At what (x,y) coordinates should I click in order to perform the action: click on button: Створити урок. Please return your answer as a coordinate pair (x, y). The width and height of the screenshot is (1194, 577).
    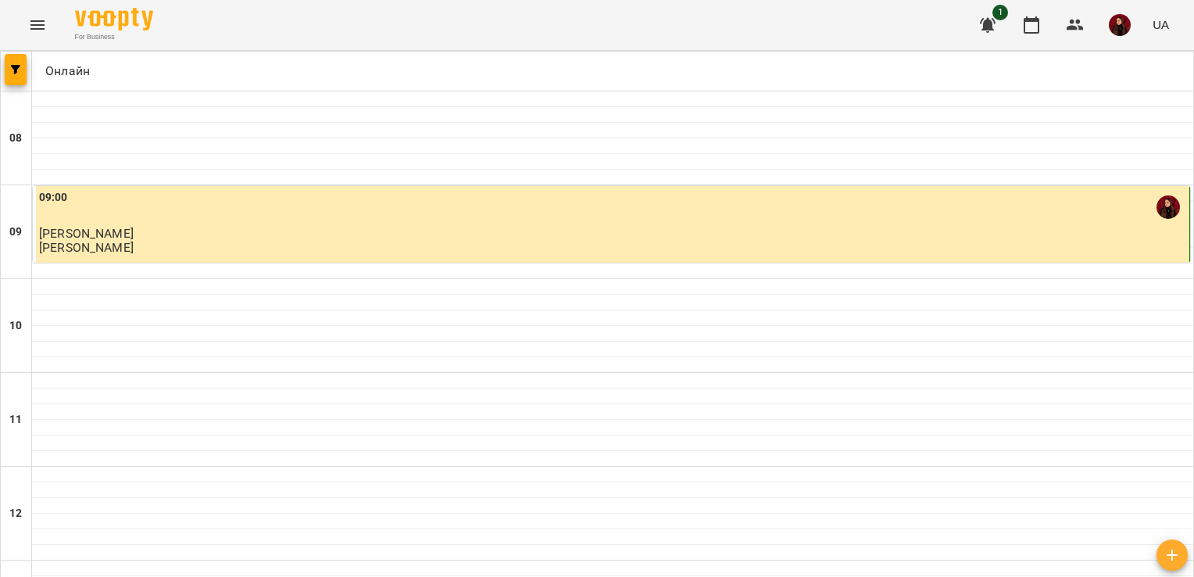
    Looking at the image, I should click on (1172, 555).